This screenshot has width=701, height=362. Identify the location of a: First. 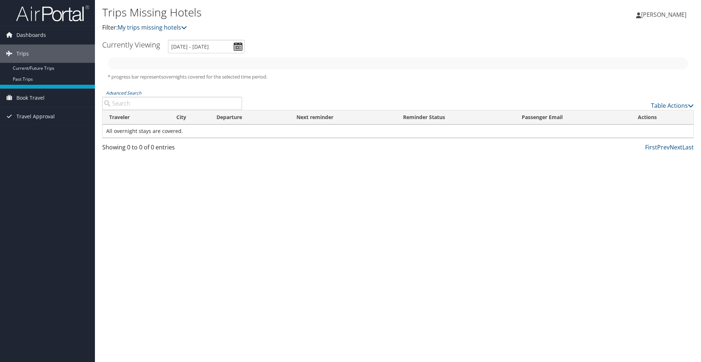
(651, 147).